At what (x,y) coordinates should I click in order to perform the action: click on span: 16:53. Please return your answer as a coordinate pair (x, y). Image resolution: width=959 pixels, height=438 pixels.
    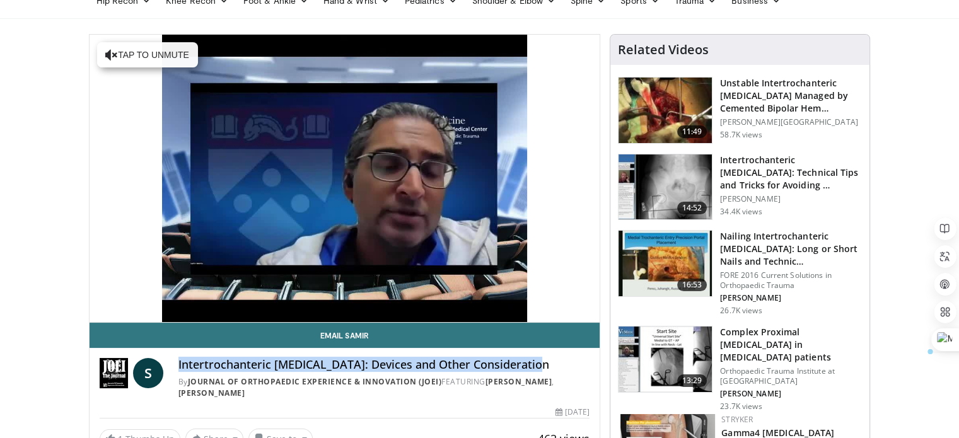
    Looking at the image, I should click on (692, 285).